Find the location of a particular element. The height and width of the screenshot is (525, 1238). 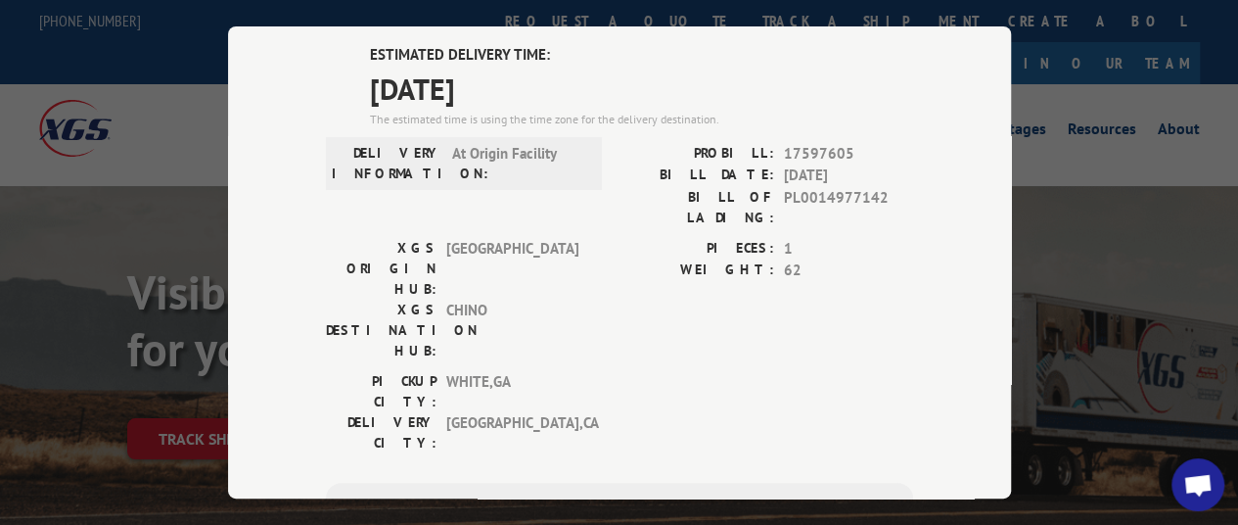

label: XGS DESTINATION HUB: is located at coordinates (381, 329).